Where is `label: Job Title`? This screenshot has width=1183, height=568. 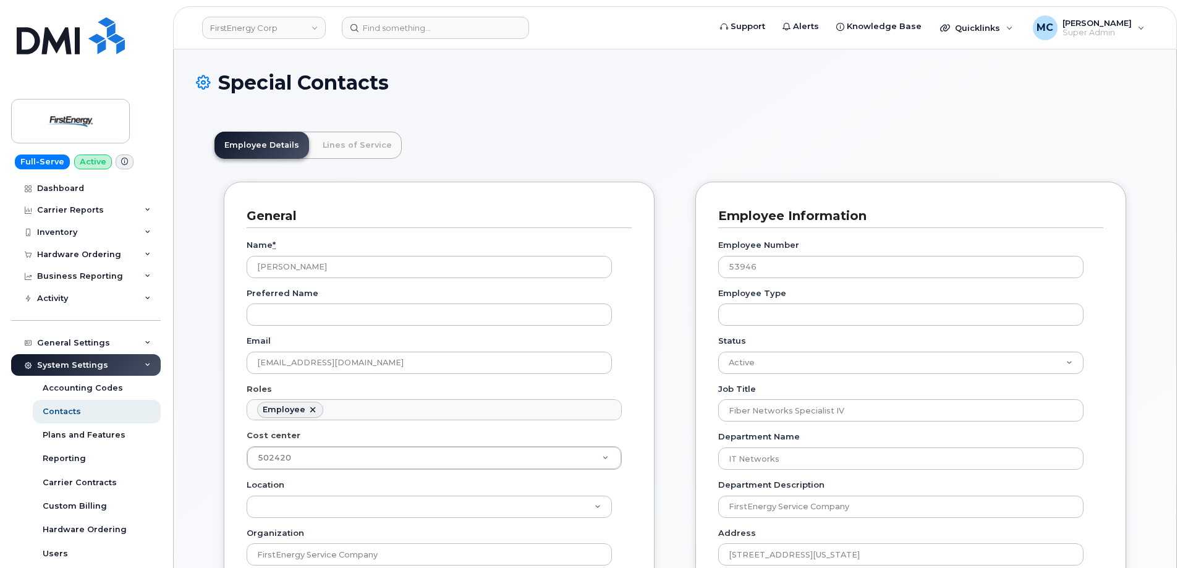 label: Job Title is located at coordinates (737, 389).